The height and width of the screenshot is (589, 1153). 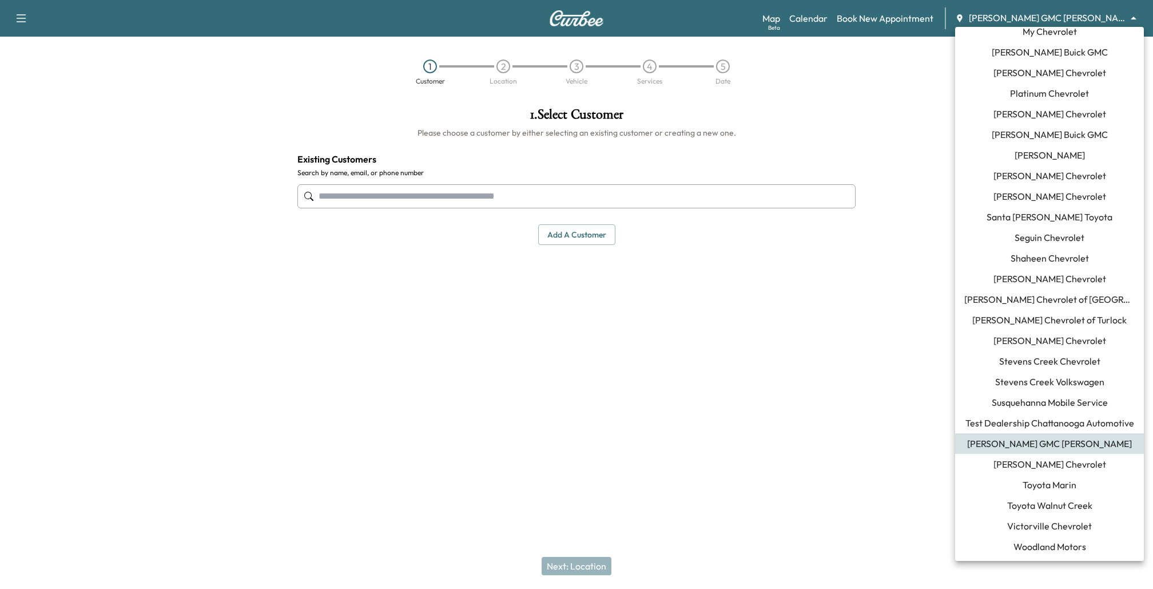 I want to click on span: Stevens Creek Volkswagen, so click(x=1050, y=382).